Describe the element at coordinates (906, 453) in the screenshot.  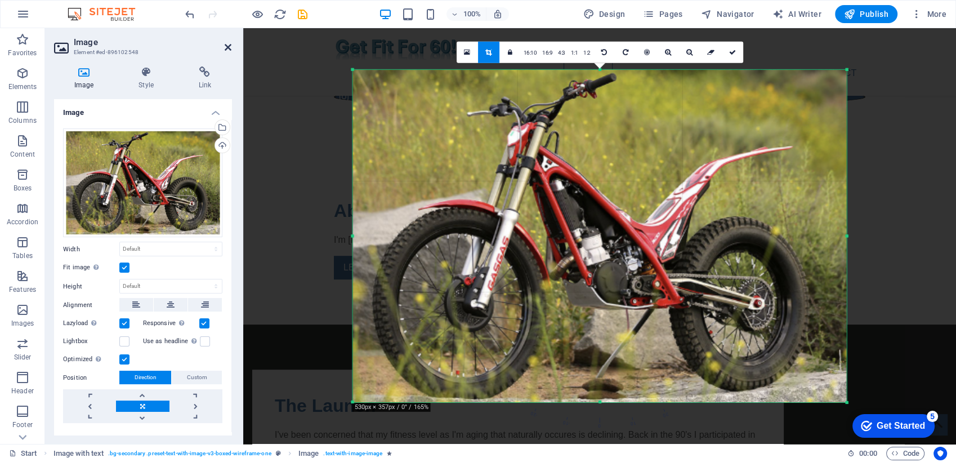
I see `button: Code` at that location.